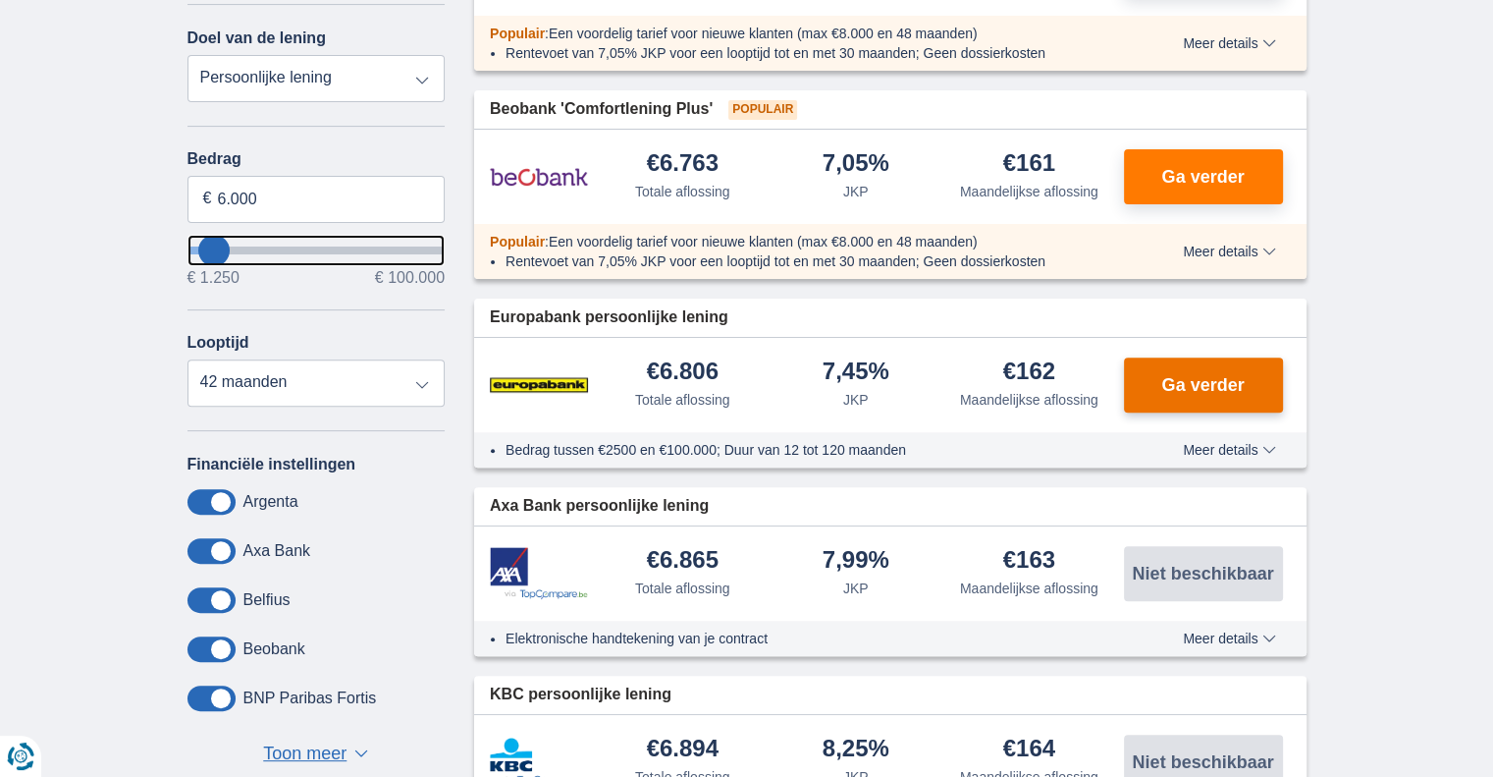  What do you see at coordinates (808, 638) in the screenshot?
I see `li: Elektronische handtekening van je contract` at bounding box center [808, 638].